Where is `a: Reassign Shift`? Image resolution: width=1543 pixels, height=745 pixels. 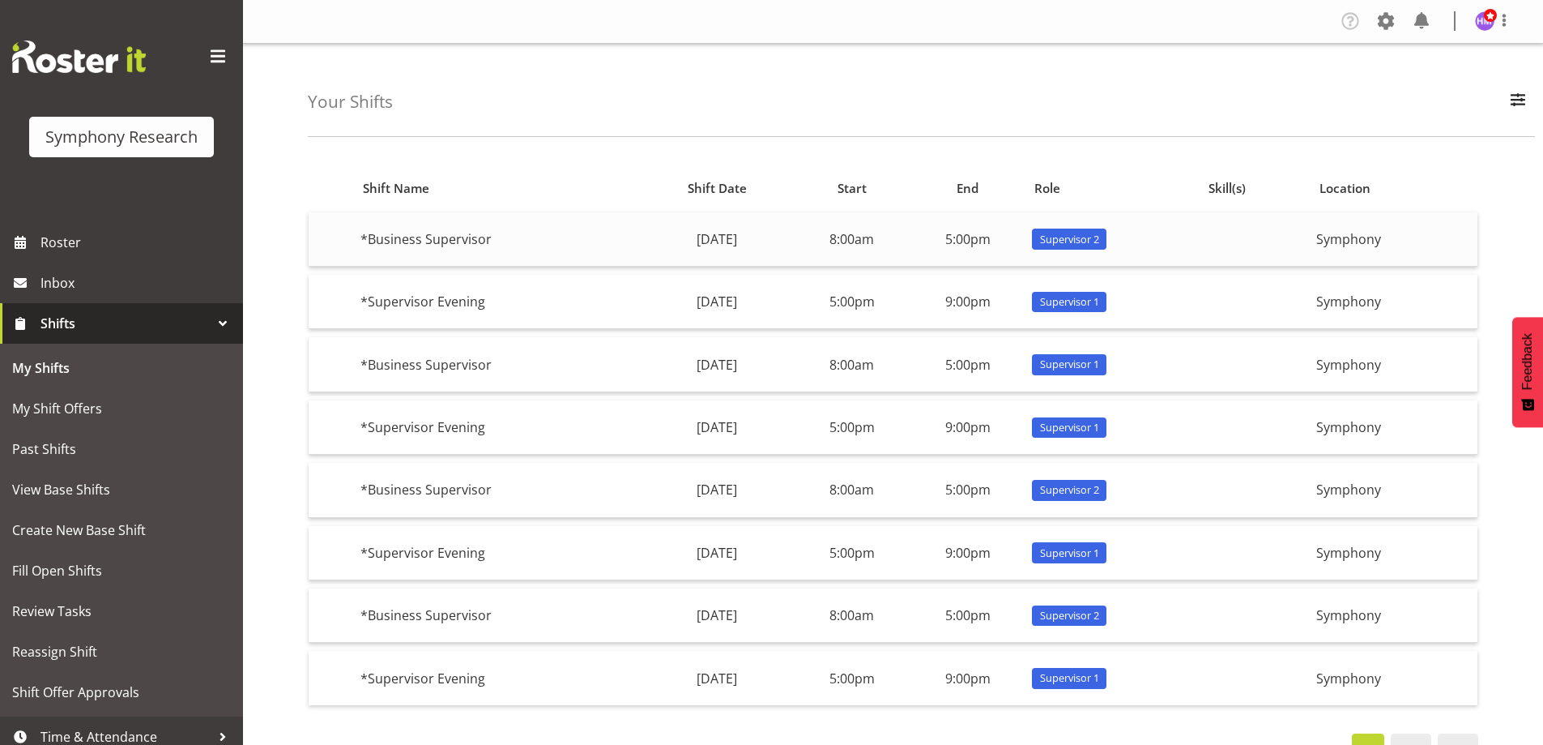 a: Reassign Shift is located at coordinates (122, 651).